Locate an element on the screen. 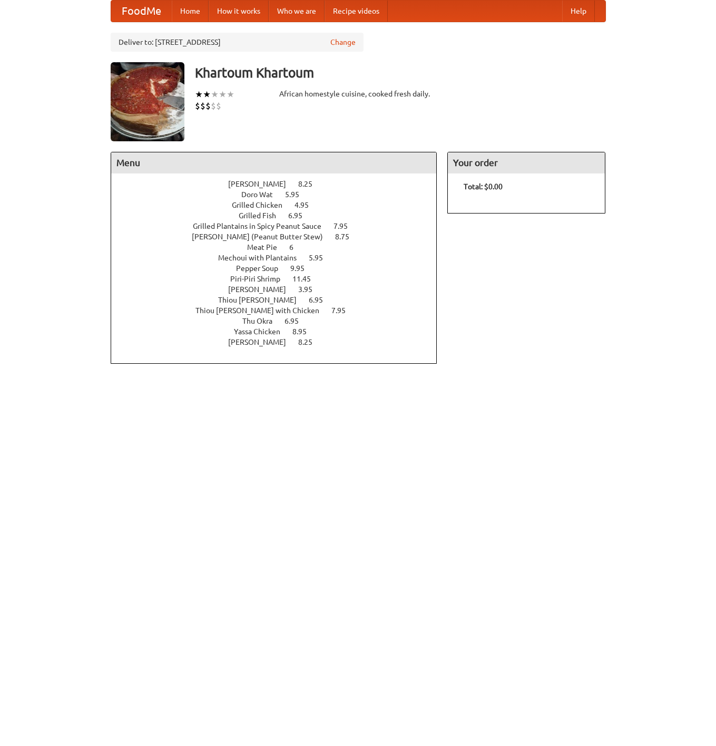  span: Meat Pie is located at coordinates (267, 247).